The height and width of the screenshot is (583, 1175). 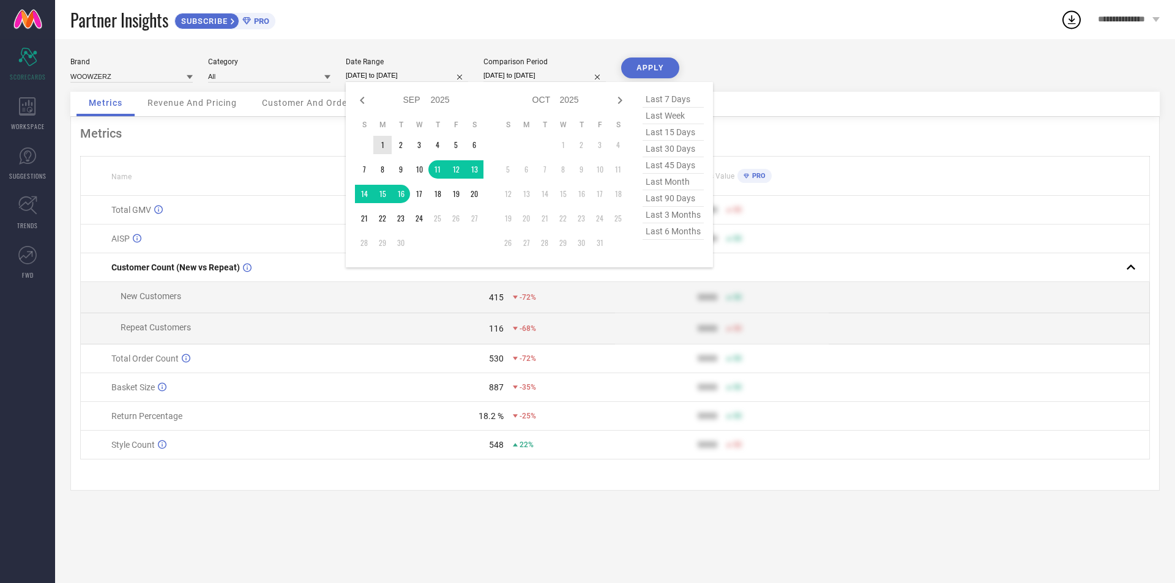 I want to click on td: Sat Sep 06 2025, so click(x=474, y=145).